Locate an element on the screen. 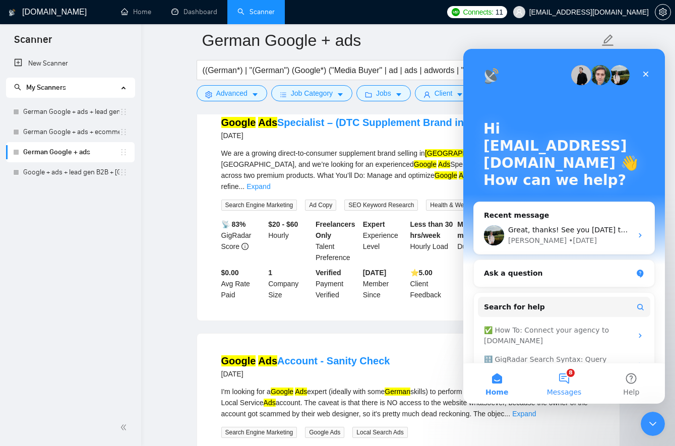  b: Freelancers Only is located at coordinates (335, 230).